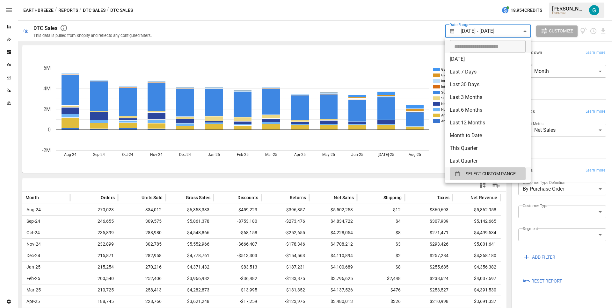  Describe the element at coordinates (487, 97) in the screenshot. I see `li: Last 3 Months` at that location.